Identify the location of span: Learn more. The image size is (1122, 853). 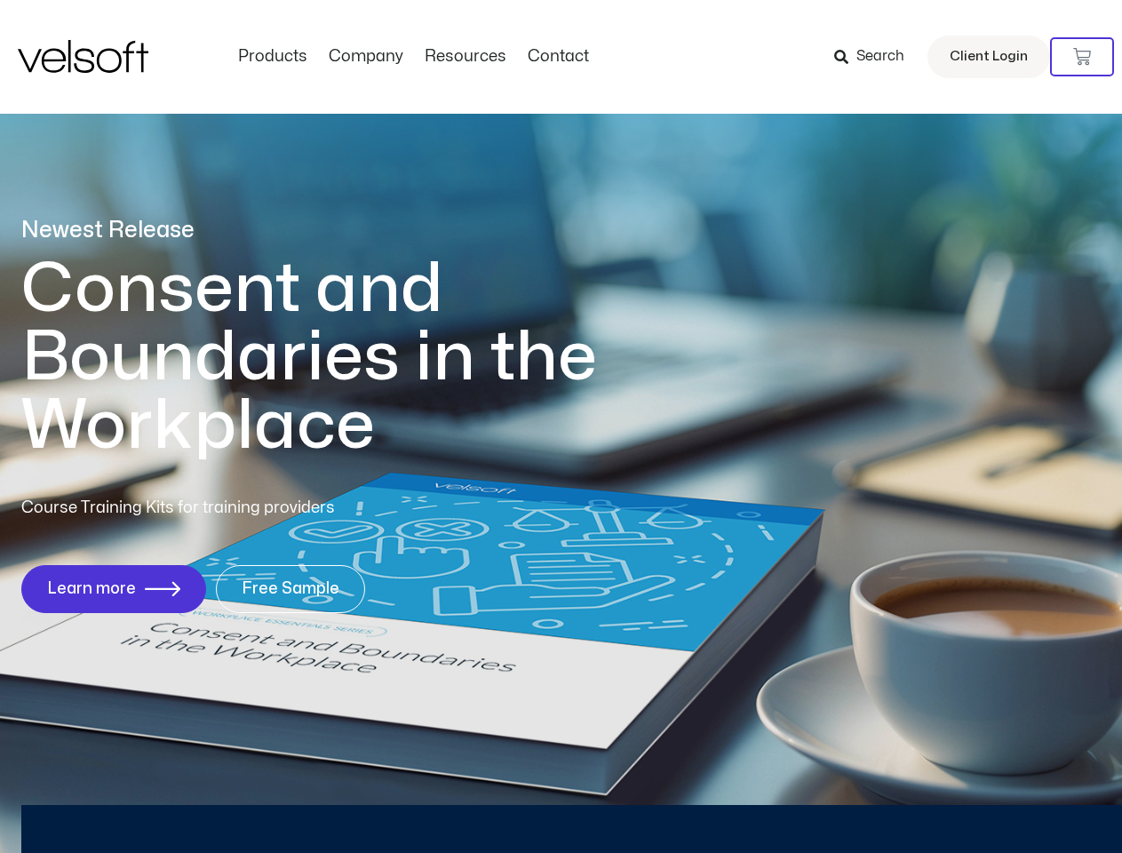
(92, 589).